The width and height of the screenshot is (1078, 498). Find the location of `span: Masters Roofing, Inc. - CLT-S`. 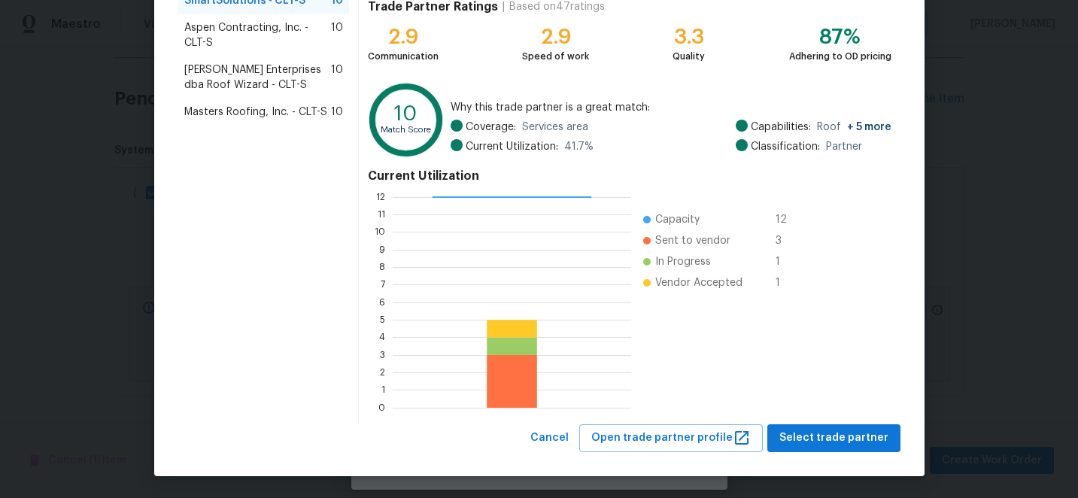

span: Masters Roofing, Inc. - CLT-S is located at coordinates (256, 112).